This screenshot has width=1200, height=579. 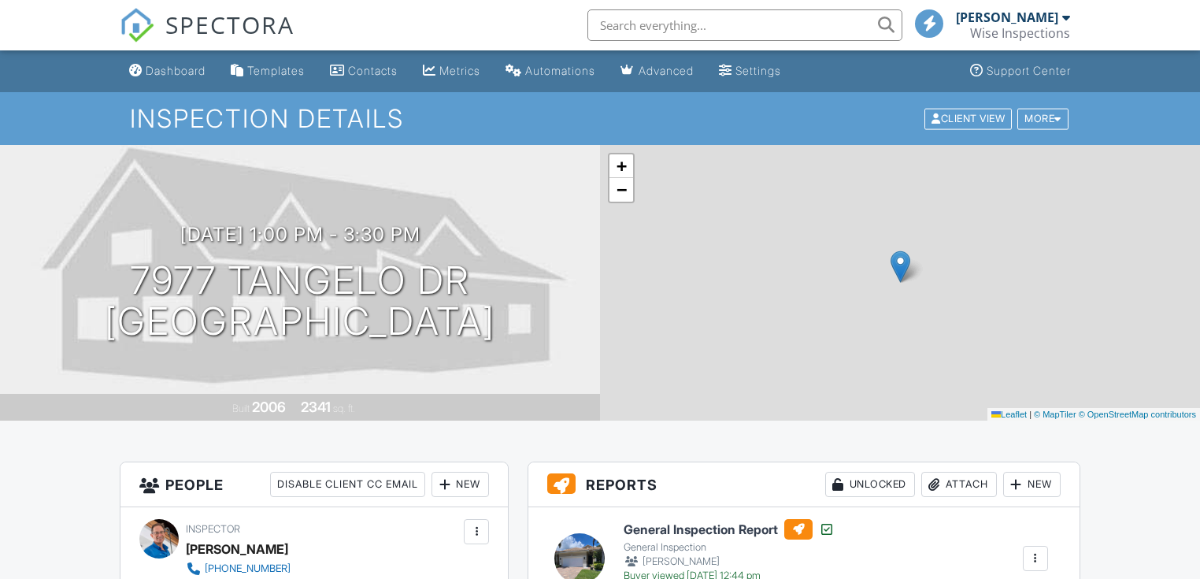 What do you see at coordinates (1055, 414) in the screenshot?
I see `a: © MapTiler` at bounding box center [1055, 414].